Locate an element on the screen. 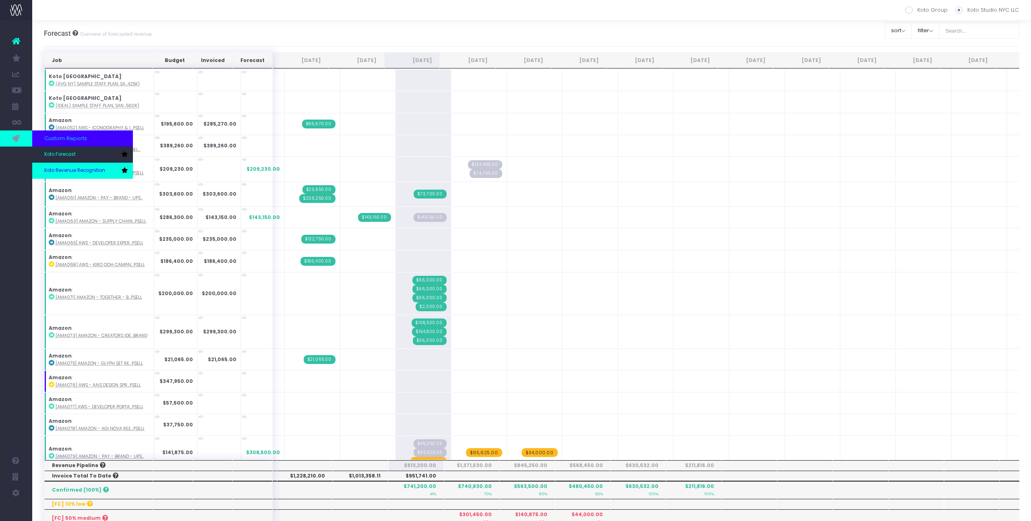 Image resolution: width=1031 pixels, height=521 pixels. strong: $285,270.00 is located at coordinates (220, 124).